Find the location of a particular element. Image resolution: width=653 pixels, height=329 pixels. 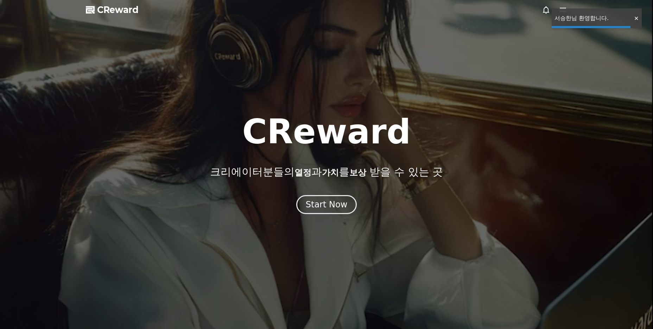

button: Start Now is located at coordinates (326, 205).